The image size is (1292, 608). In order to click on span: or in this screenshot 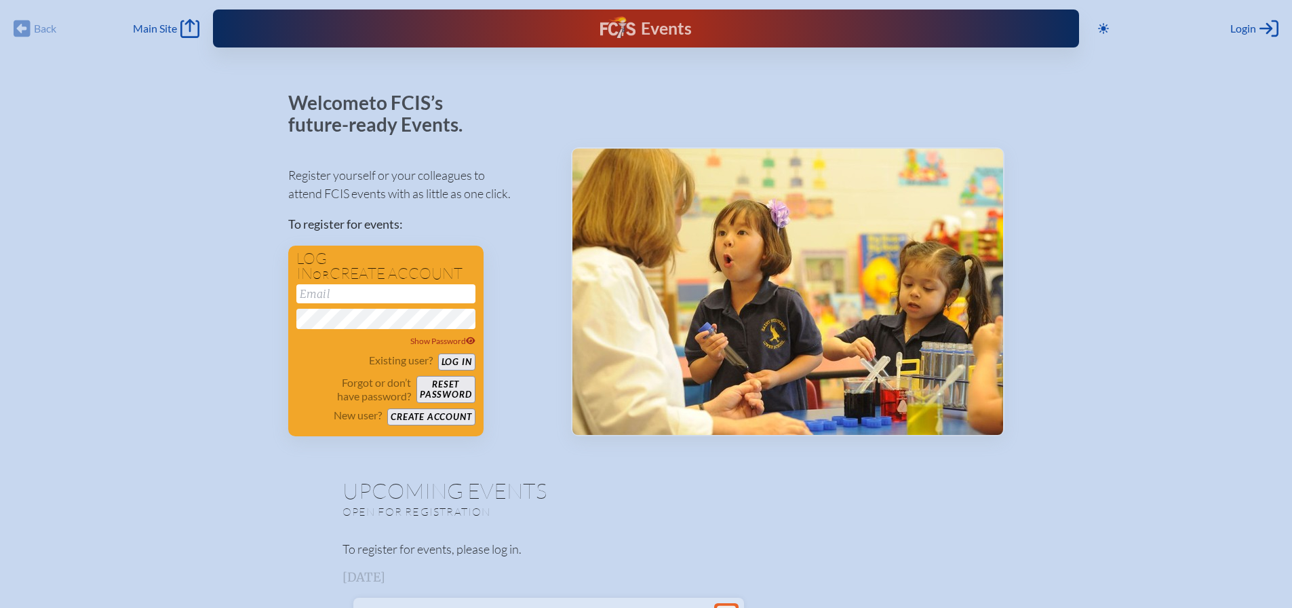, I will do `click(321, 275)`.